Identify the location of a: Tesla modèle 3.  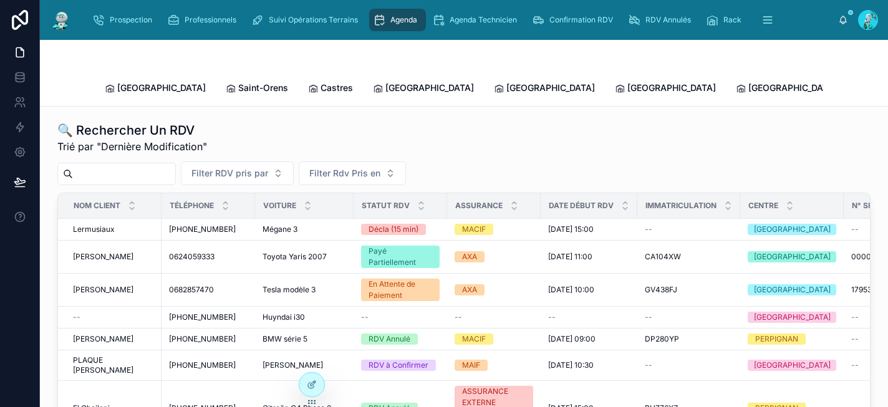
(304, 290).